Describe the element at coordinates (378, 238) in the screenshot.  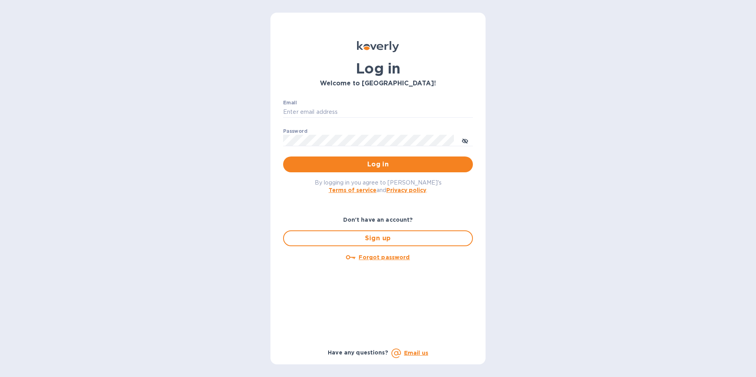
I see `button: Sign up` at that location.